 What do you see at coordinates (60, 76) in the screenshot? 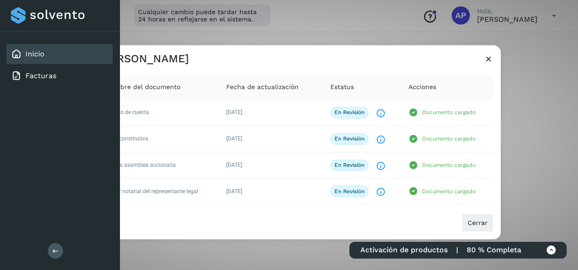
I see `div: Facturas` at bounding box center [60, 76].